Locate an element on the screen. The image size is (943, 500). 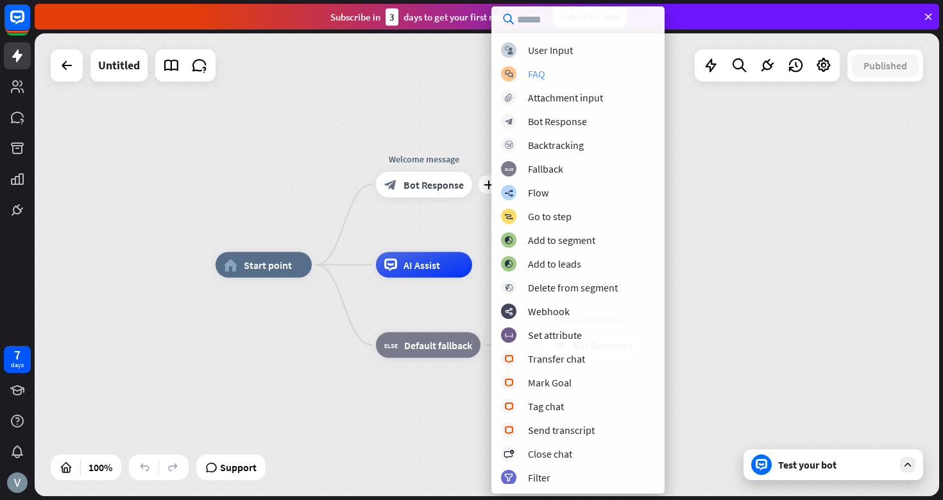
div: 100% is located at coordinates (100, 467).